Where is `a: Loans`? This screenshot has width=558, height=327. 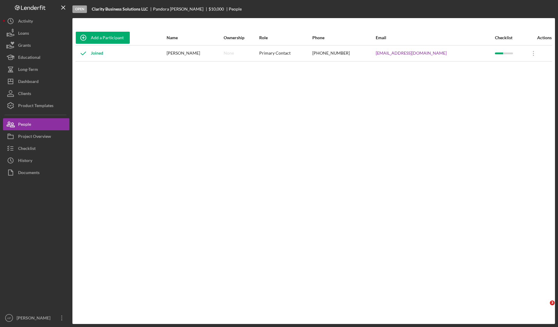 a: Loans is located at coordinates (36, 33).